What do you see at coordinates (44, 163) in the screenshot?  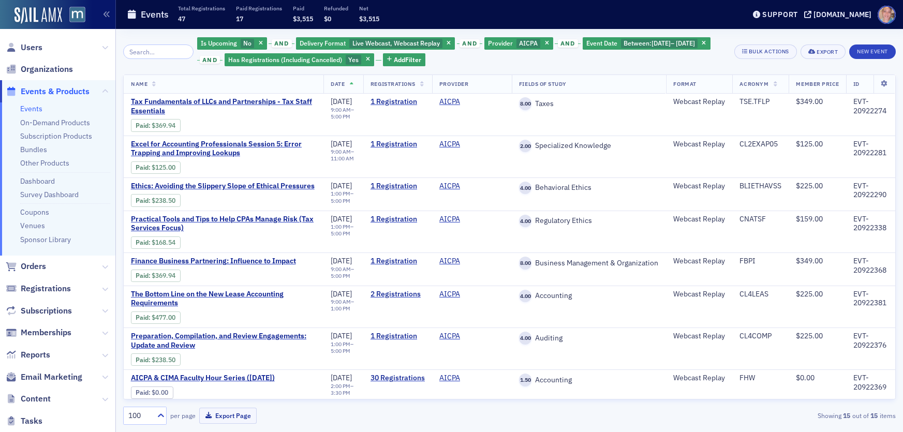 I see `a: Other Products` at bounding box center [44, 163].